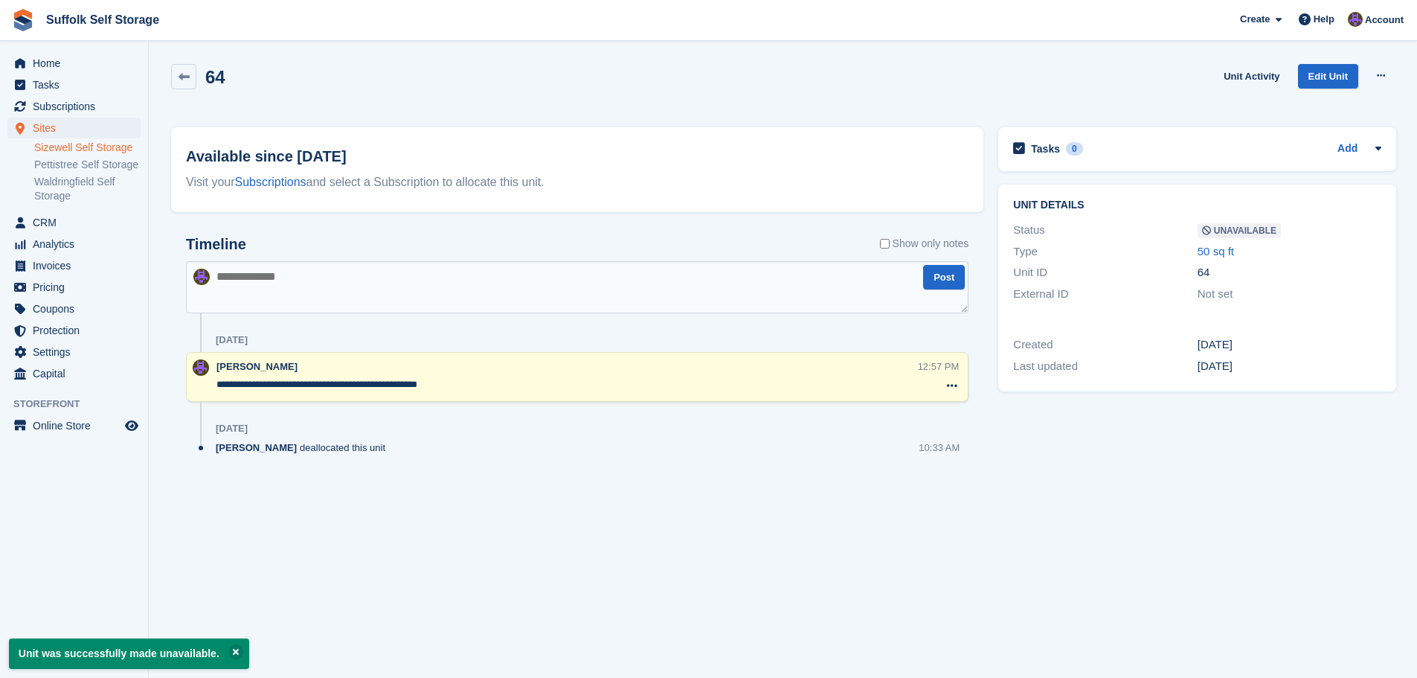 The image size is (1417, 678). What do you see at coordinates (87, 189) in the screenshot?
I see `a: Waldringfield Self Storage` at bounding box center [87, 189].